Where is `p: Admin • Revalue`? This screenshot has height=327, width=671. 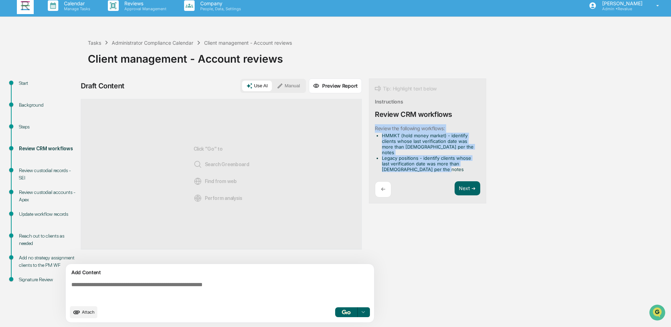 p: Admin • Revalue is located at coordinates (621, 9).